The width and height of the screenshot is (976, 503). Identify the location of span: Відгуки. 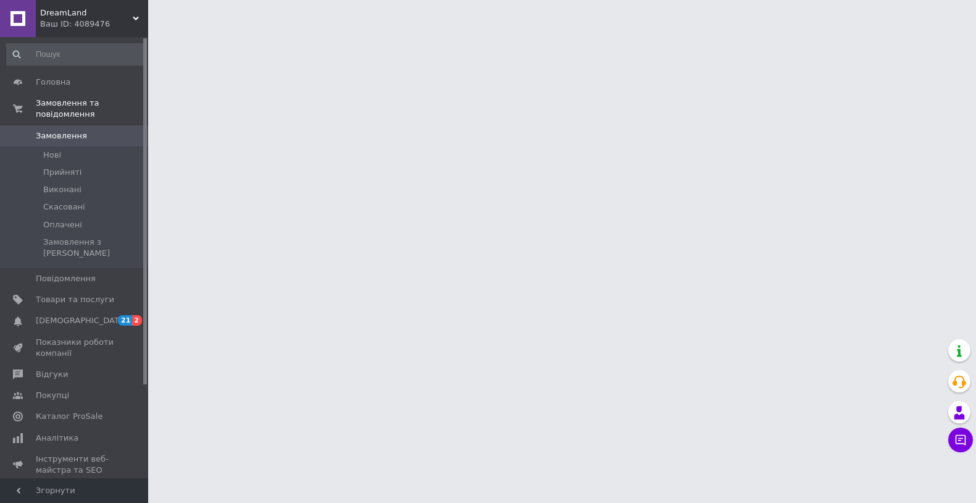
(52, 374).